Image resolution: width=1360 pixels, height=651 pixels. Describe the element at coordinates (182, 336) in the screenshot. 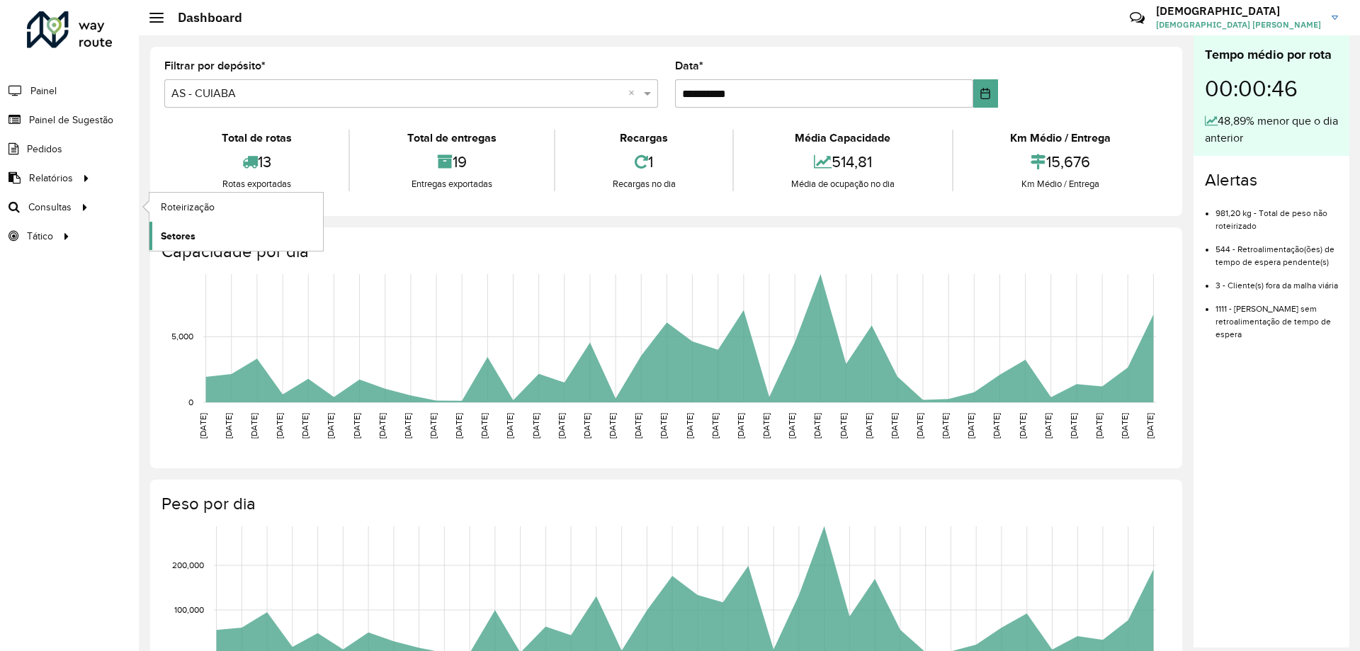

I see `text: 5,000` at that location.